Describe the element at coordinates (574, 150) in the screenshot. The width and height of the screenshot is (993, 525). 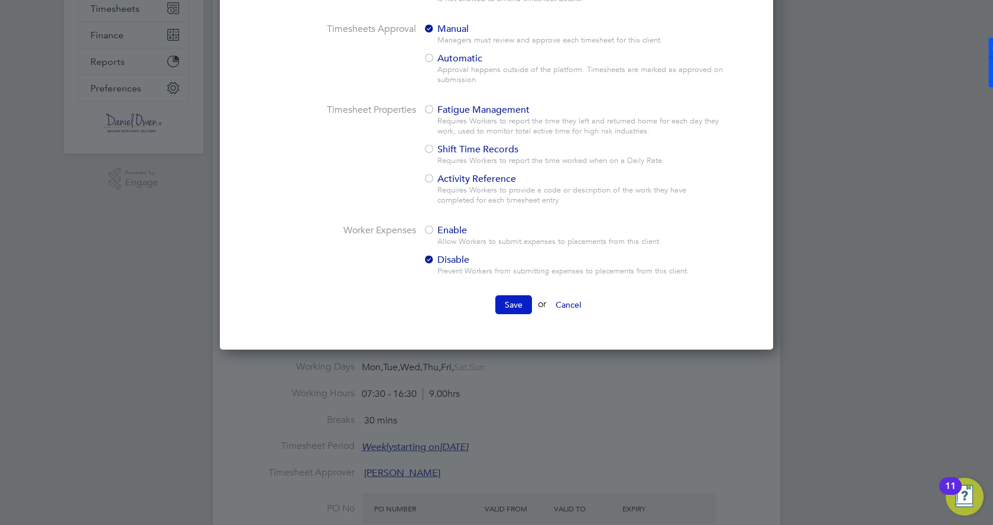
I see `div: Shift Time Records` at that location.